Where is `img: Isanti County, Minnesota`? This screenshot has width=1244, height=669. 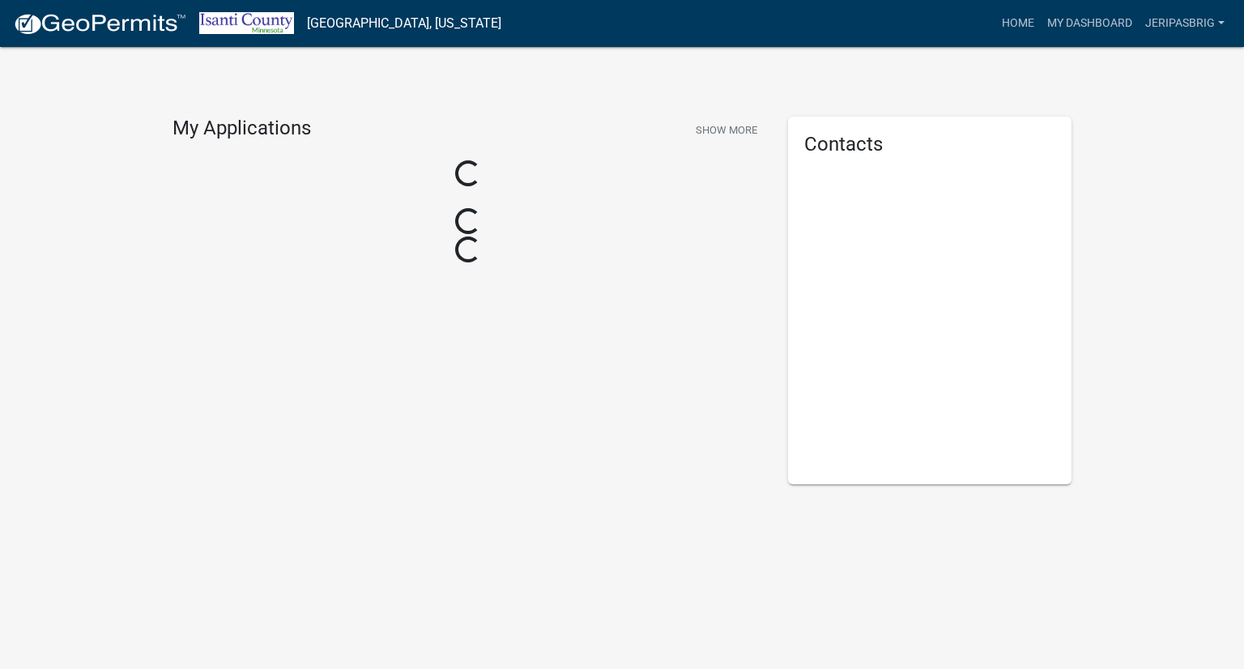
img: Isanti County, Minnesota is located at coordinates (246, 23).